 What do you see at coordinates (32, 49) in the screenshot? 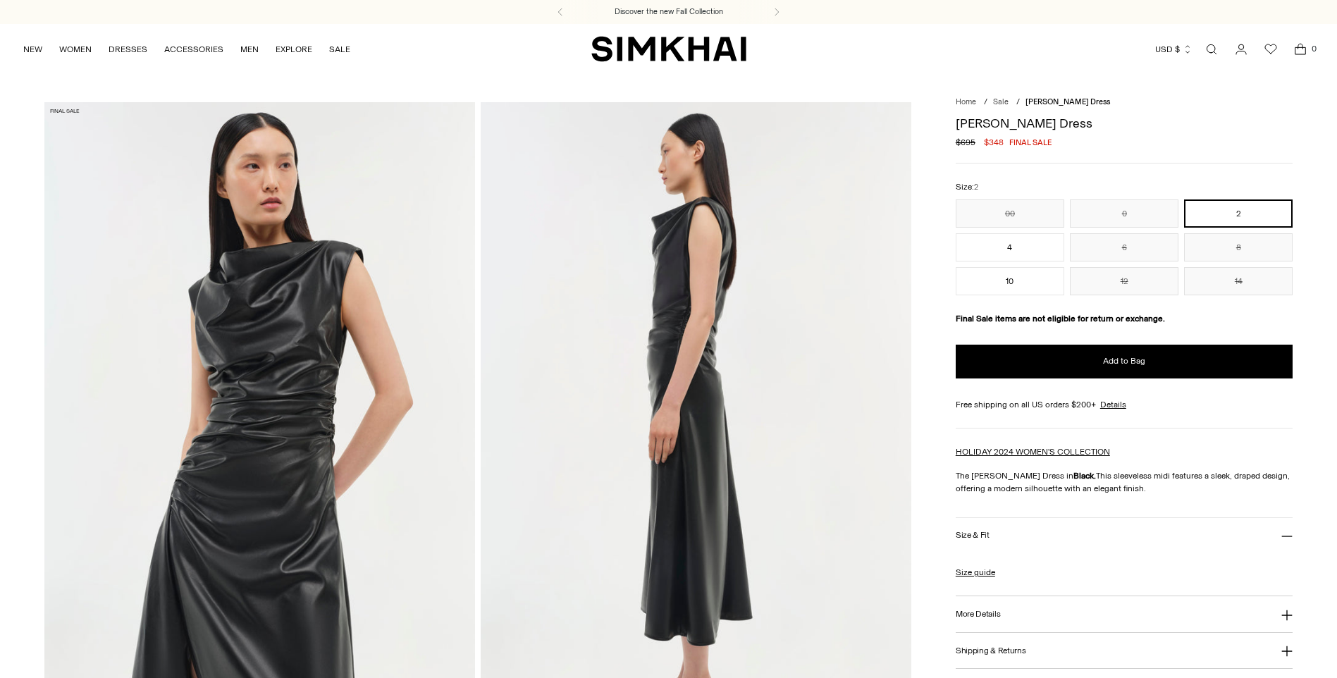
I see `a: NEW` at bounding box center [32, 49].